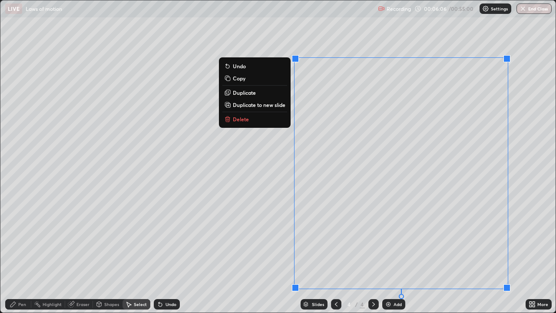  Describe the element at coordinates (318, 304) in the screenshot. I see `div: Slides` at that location.